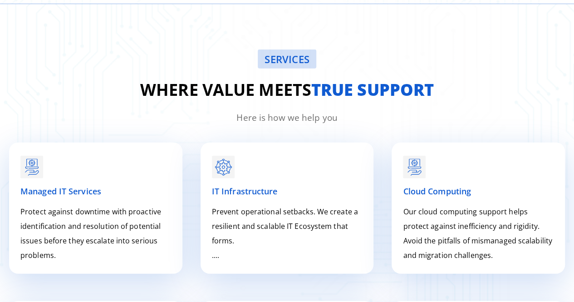 The image size is (574, 302). I want to click on span: IT Infrastructure, so click(245, 191).